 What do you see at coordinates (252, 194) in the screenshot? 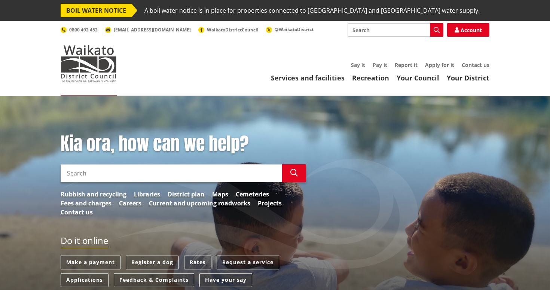
I see `a: Cemeteries` at bounding box center [252, 194].